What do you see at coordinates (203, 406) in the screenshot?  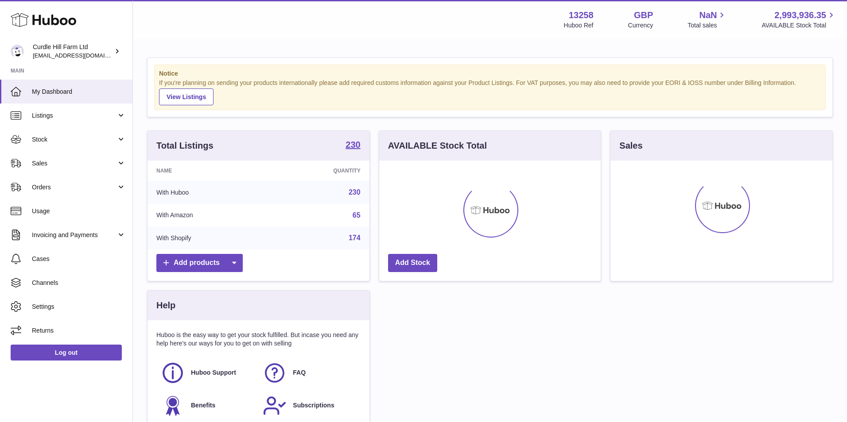 I see `span: Benefits` at bounding box center [203, 406].